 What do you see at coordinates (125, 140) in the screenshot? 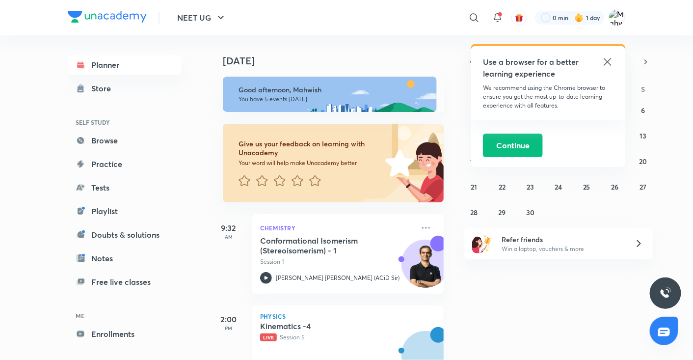
I see `a: Browse` at bounding box center [125, 140].